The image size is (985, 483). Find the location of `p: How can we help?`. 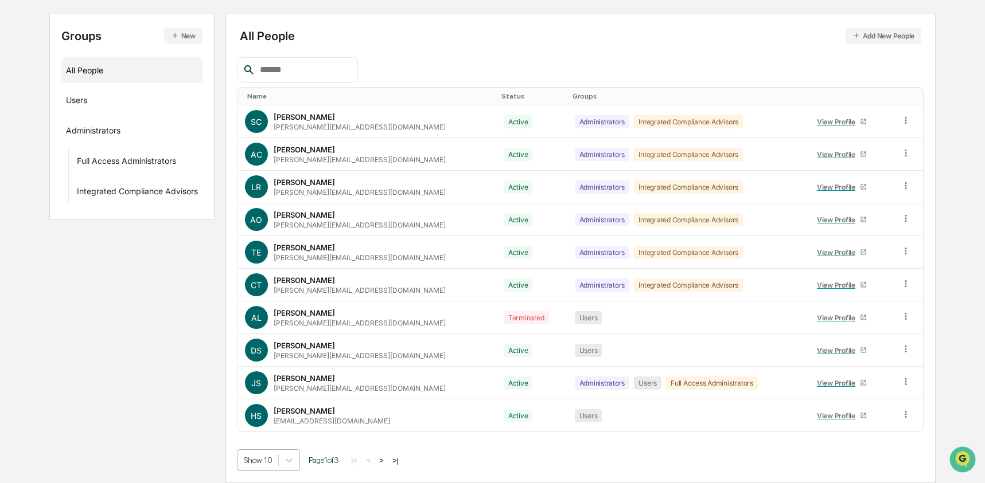

p: How can we help? is located at coordinates (110, 33).